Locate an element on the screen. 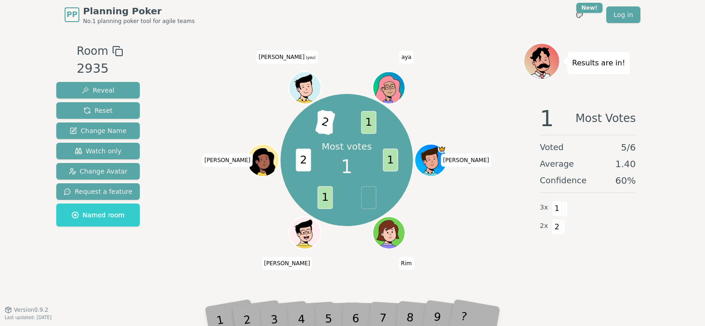  button: Change Avatar is located at coordinates (98, 172).